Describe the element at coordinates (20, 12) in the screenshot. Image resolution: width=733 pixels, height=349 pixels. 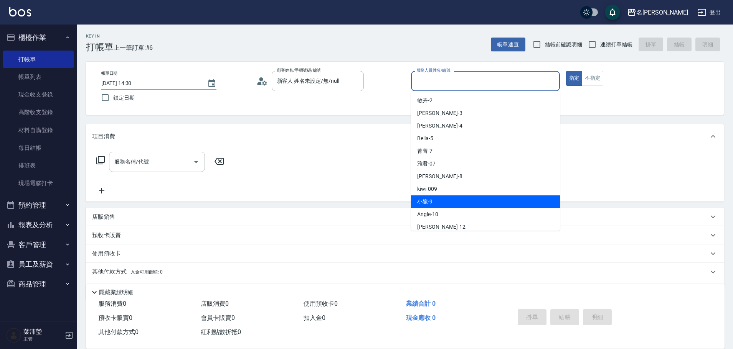
I see `img: Logo` at that location.